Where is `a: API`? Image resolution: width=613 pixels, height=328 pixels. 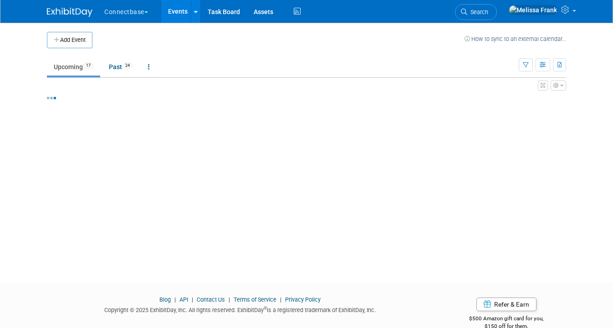 a: API is located at coordinates (183, 300).